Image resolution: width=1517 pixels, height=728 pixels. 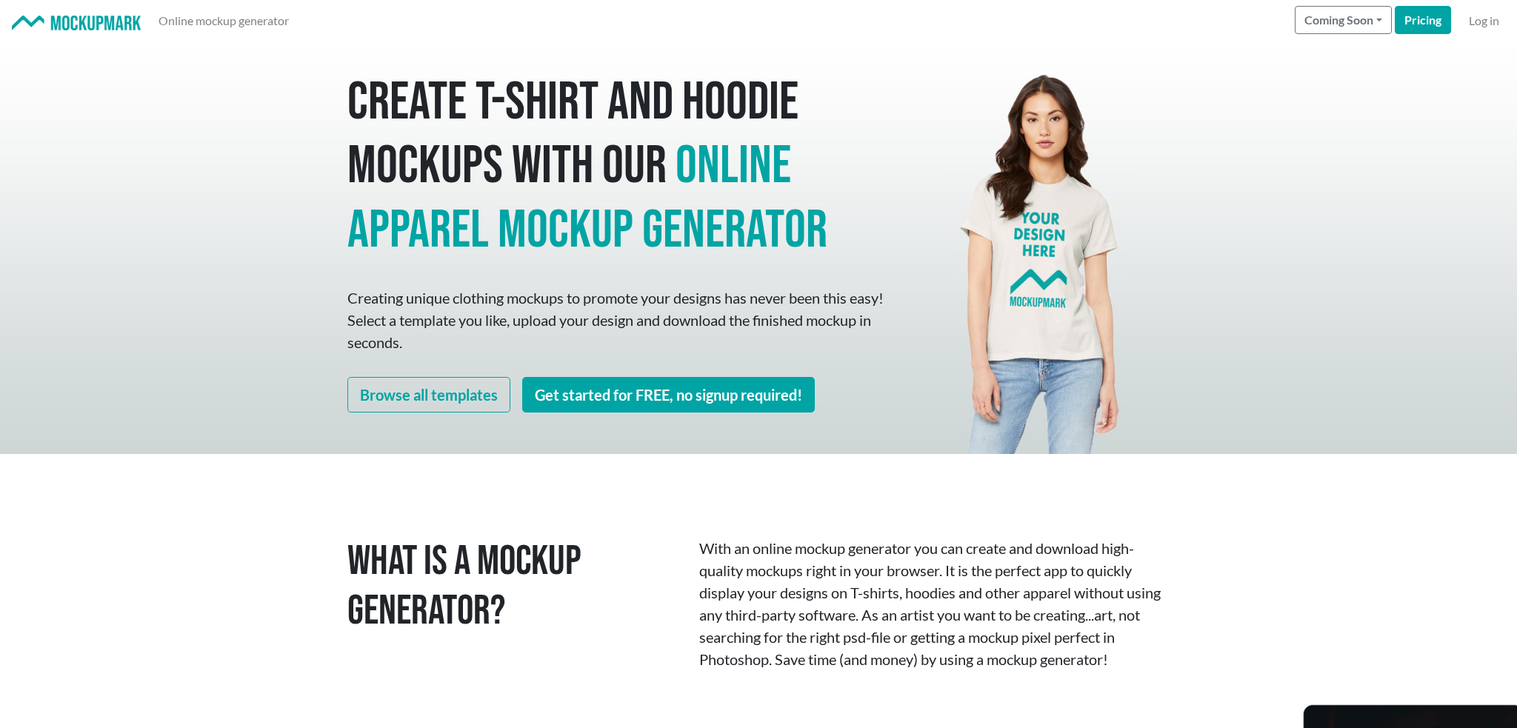 I want to click on a: Pricing, so click(x=1423, y=20).